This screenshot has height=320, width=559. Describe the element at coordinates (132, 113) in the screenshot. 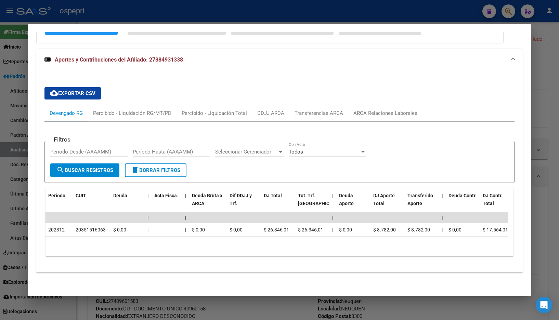

I see `div: Percibido - Liquidación RG/MT/PD` at that location.